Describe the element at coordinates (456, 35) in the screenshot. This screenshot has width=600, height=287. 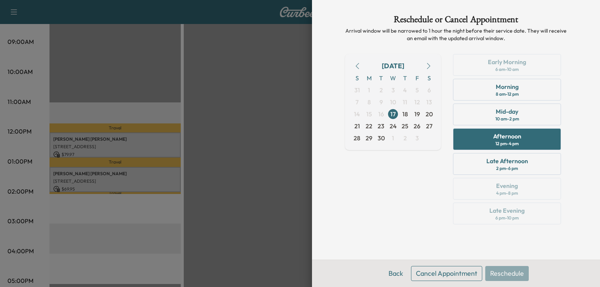
I see `p: Arrival window will be narrowed to 1 hour the night before their service date. They will receive ...` at that location.